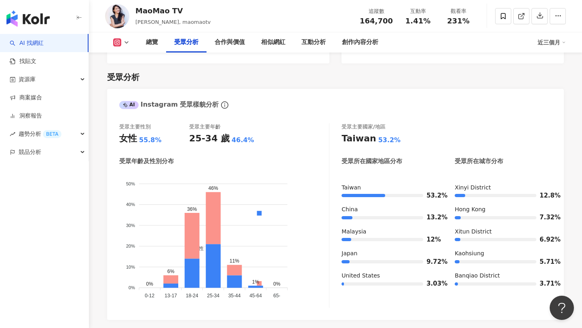 The image size is (582, 328). Describe the element at coordinates (128, 139) in the screenshot. I see `div: 女性` at that location.